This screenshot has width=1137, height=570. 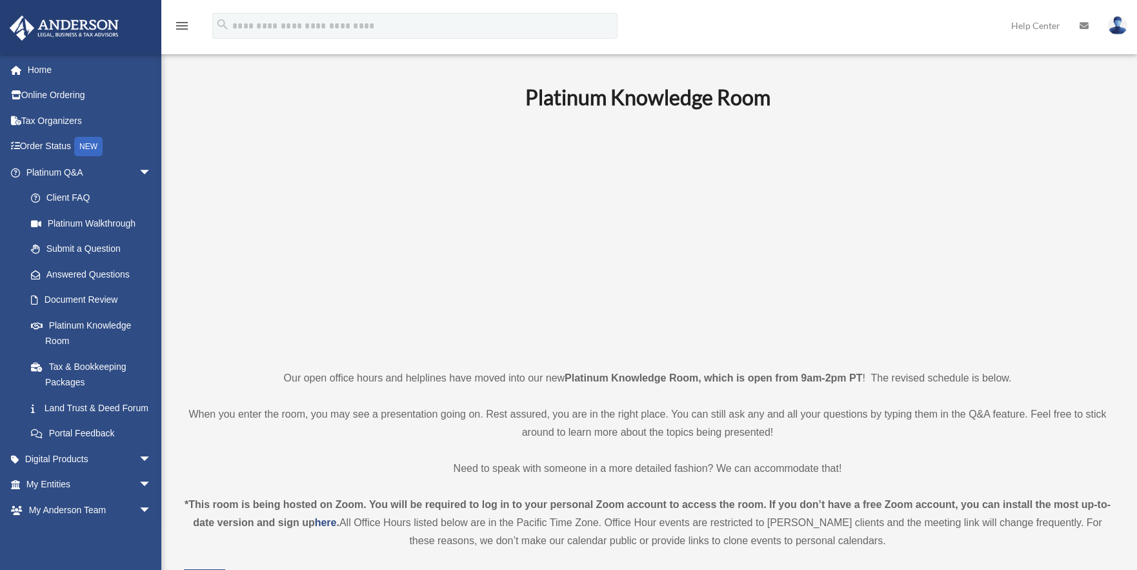 What do you see at coordinates (94, 434) in the screenshot?
I see `a: Portal Feedback` at bounding box center [94, 434].